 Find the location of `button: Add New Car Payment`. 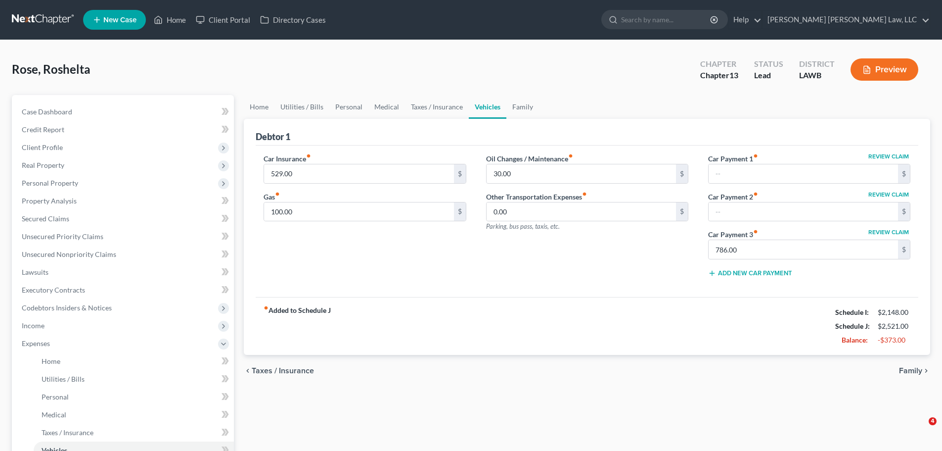

button: Add New Car Payment is located at coordinates (750, 273).